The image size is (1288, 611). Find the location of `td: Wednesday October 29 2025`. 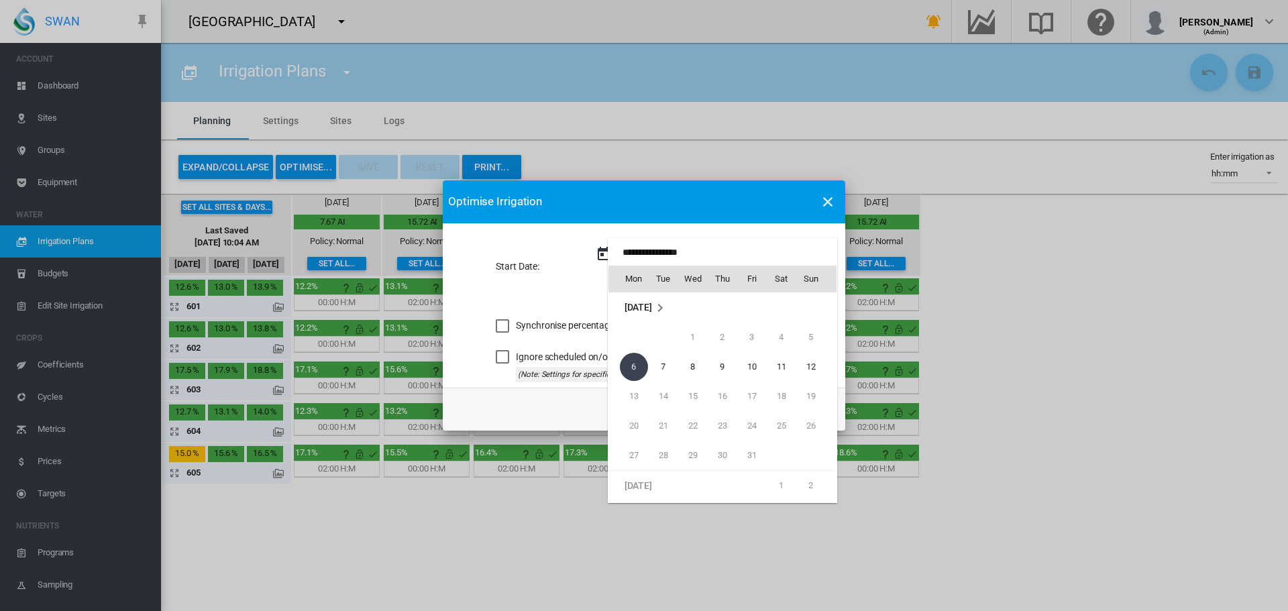

td: Wednesday October 29 2025 is located at coordinates (693, 456).